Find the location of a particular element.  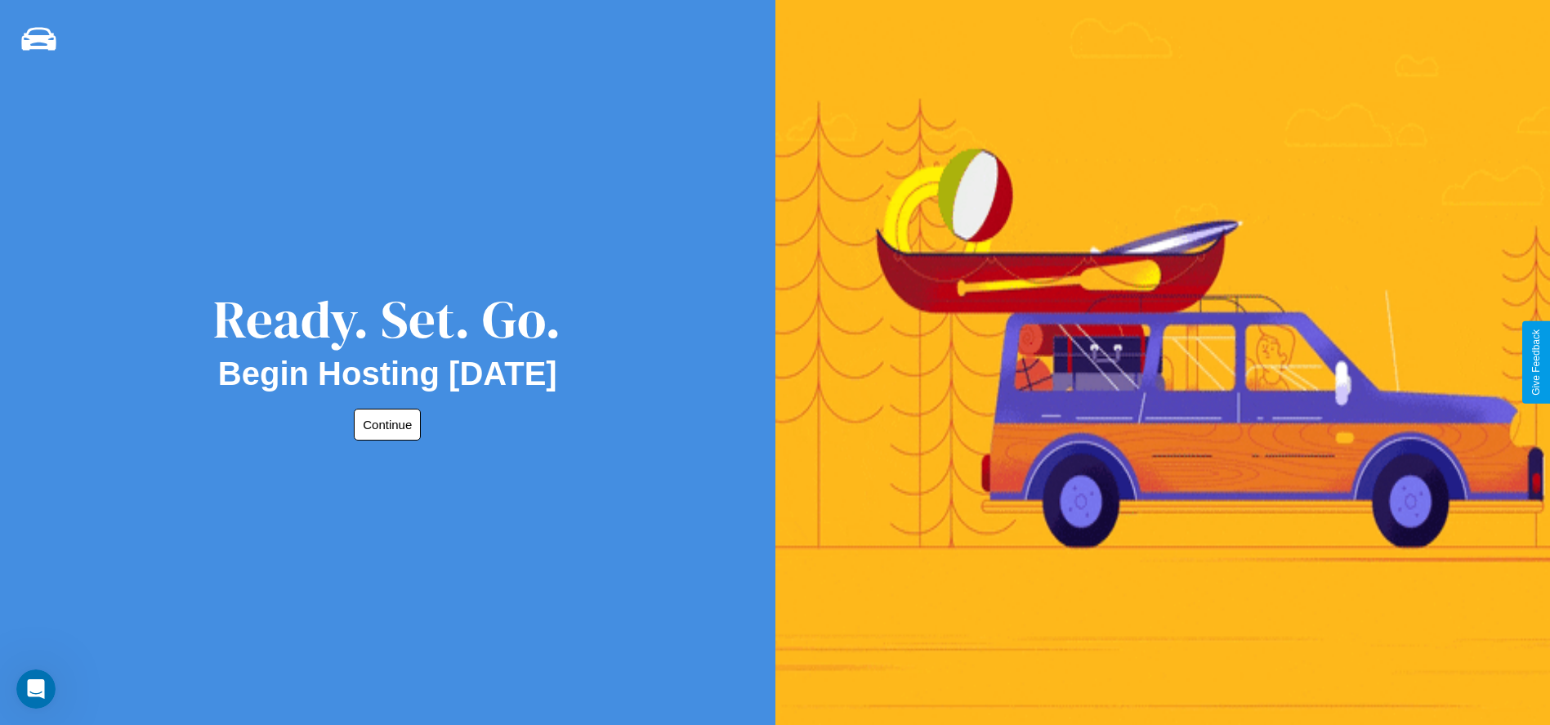

button: Continue is located at coordinates (387, 424).